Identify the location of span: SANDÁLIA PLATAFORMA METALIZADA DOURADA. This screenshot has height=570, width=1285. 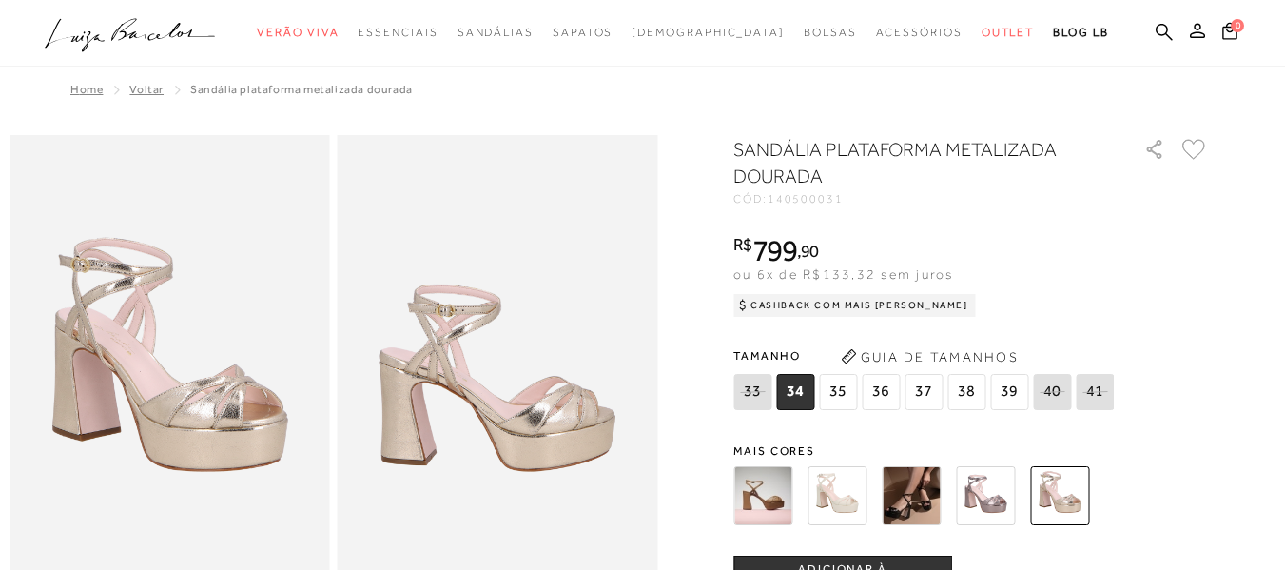
(301, 89).